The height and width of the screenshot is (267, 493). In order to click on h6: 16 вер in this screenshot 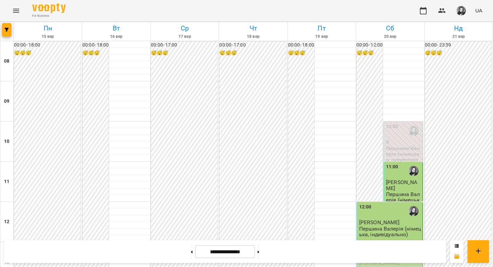, I will do `click(116, 37)`.